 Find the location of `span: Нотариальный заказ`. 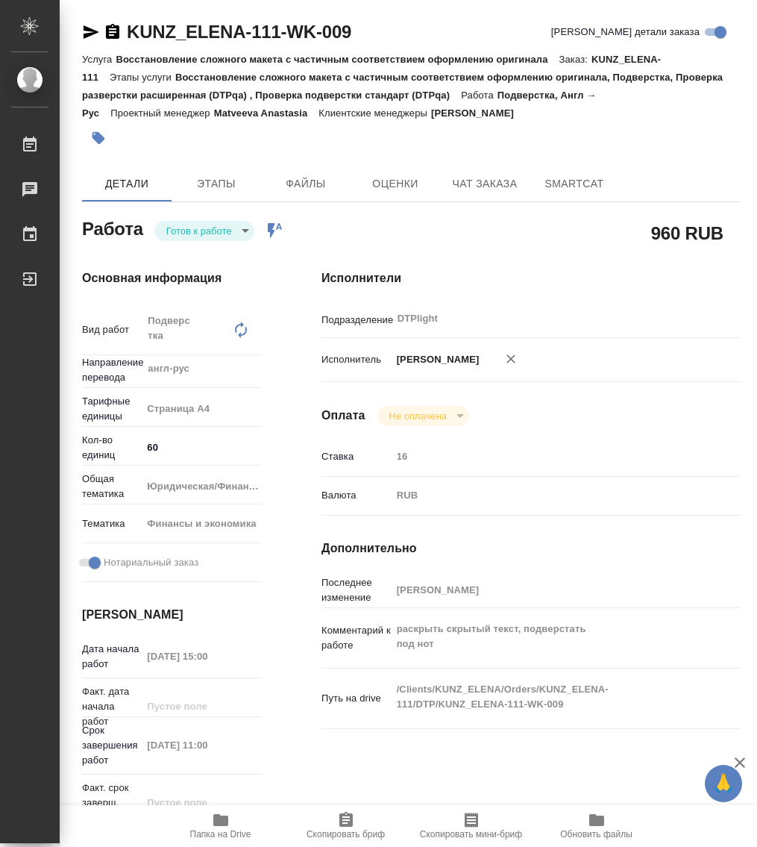

span: Нотариальный заказ is located at coordinates (151, 562).